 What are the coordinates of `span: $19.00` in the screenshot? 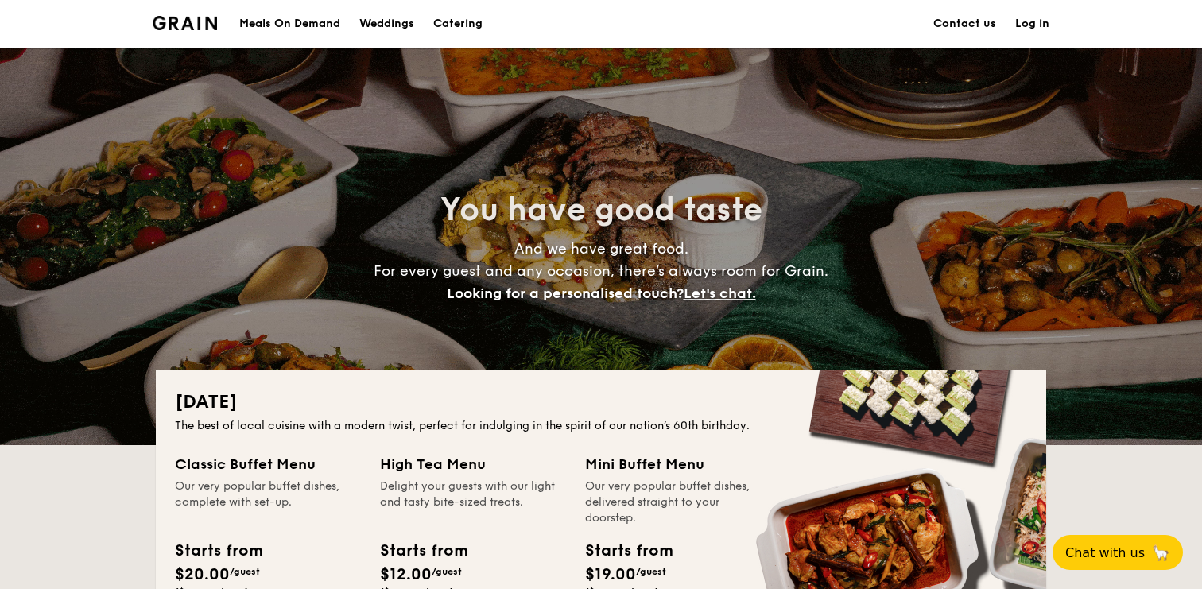 It's located at (611, 575).